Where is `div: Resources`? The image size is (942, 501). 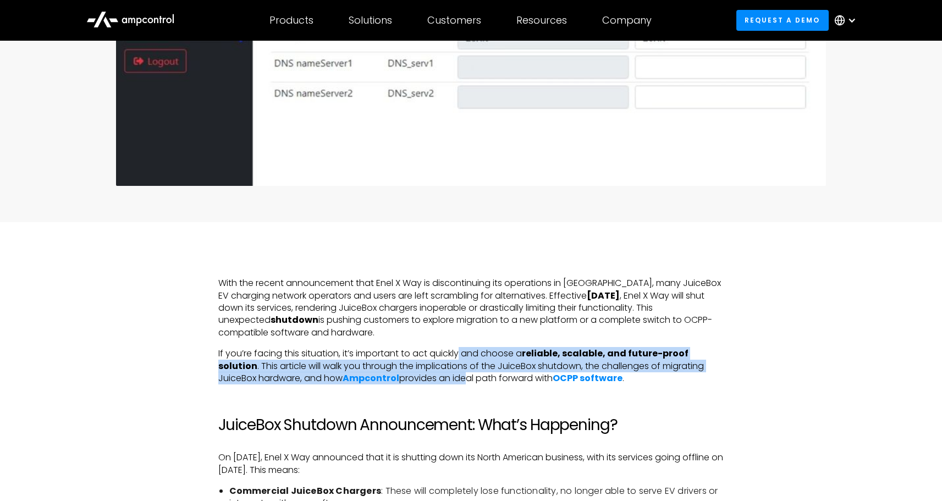 div: Resources is located at coordinates (541, 20).